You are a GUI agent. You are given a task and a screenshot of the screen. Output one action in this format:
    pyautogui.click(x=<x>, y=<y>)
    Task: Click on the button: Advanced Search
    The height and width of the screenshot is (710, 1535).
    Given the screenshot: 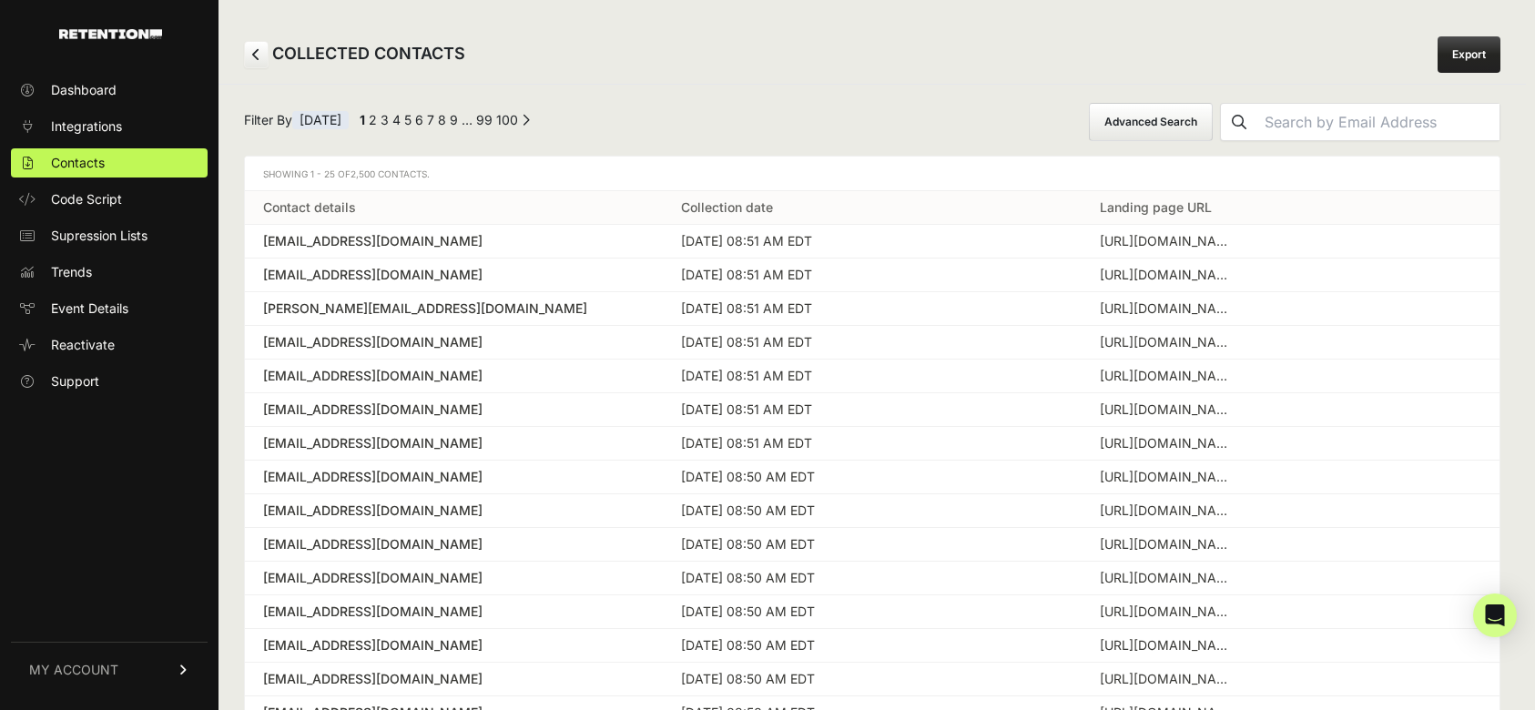 What is the action you would take?
    pyautogui.click(x=1151, y=122)
    